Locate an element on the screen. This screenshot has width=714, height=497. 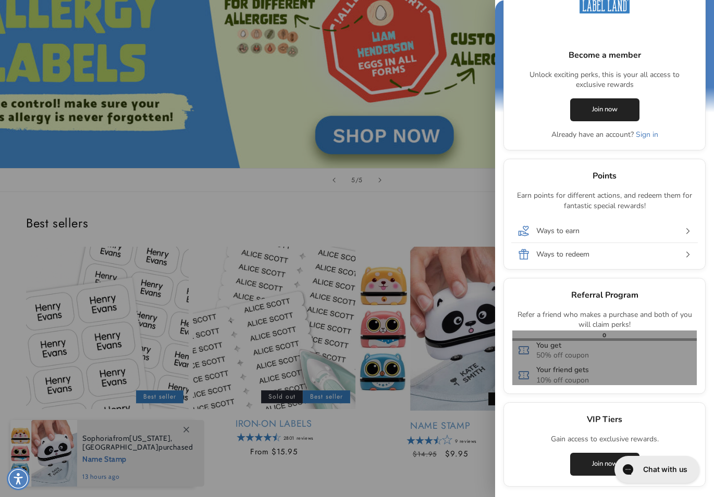
p: You get is located at coordinates (562, 346).